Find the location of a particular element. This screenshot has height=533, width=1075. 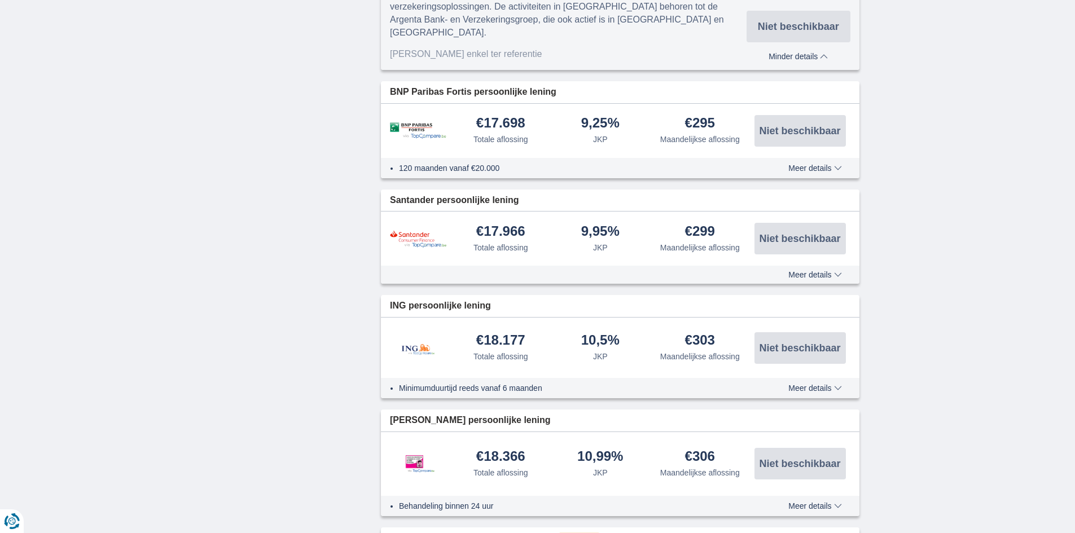

li: Minimumduurtijd reeds vanaf 6 maanden is located at coordinates (573, 388).